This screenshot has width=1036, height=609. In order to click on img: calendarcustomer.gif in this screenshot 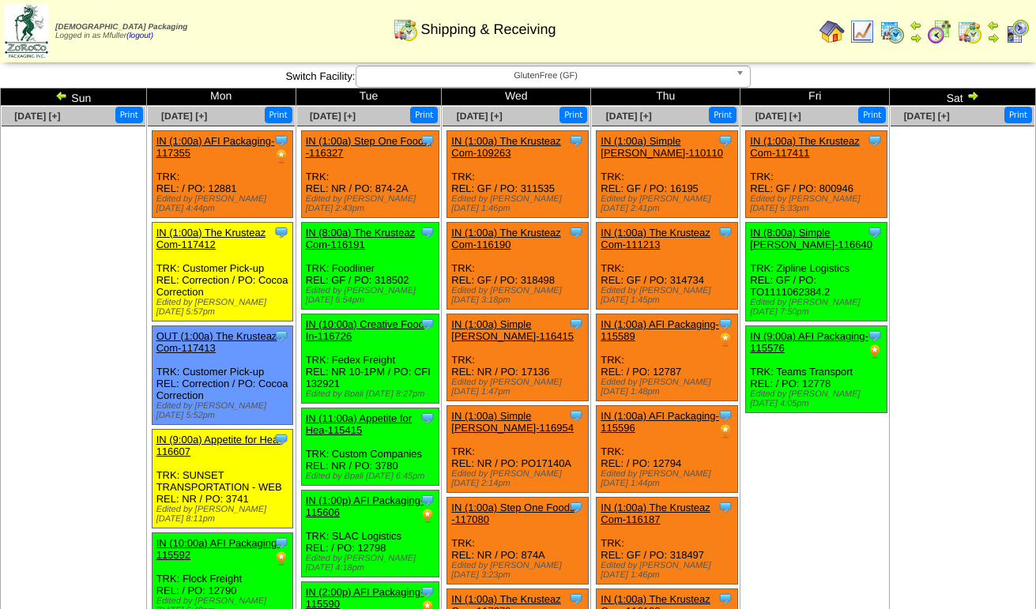, I will do `click(1017, 32)`.